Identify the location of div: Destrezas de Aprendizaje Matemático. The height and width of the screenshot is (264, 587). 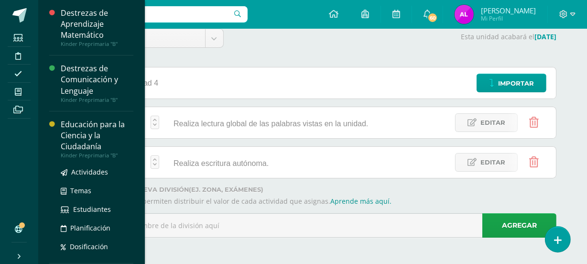
(97, 24).